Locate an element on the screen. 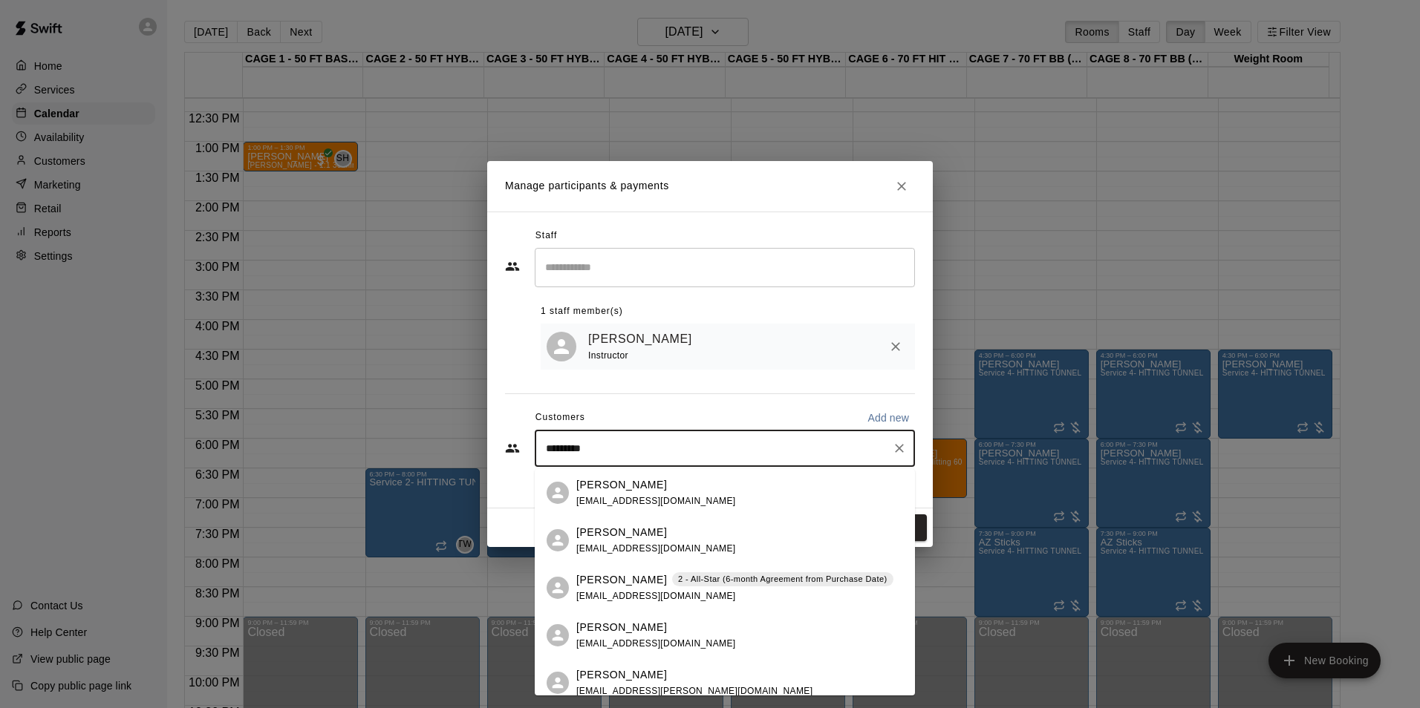  button: Close is located at coordinates (901, 186).